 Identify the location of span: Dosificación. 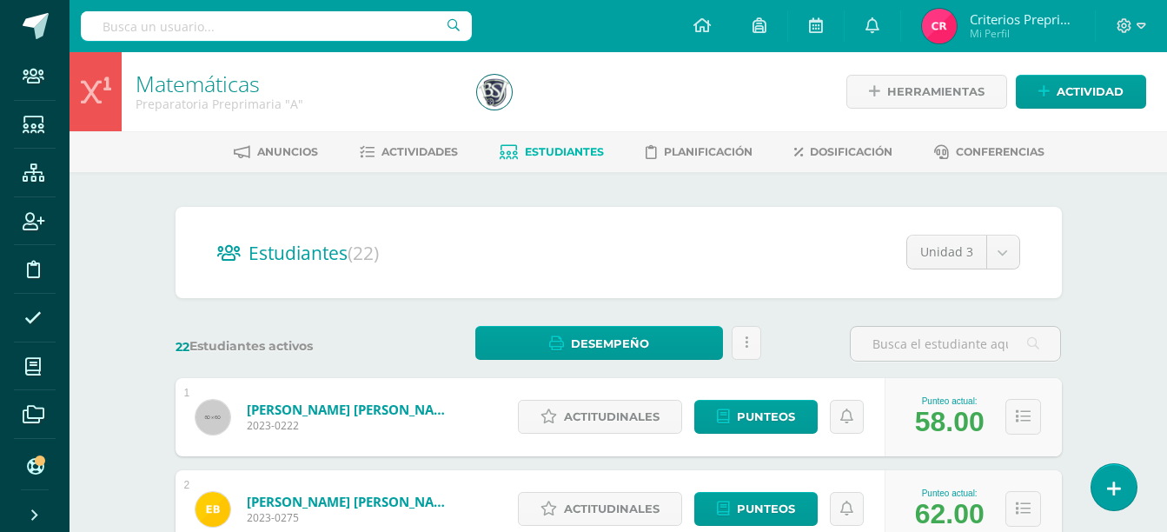
(851, 151).